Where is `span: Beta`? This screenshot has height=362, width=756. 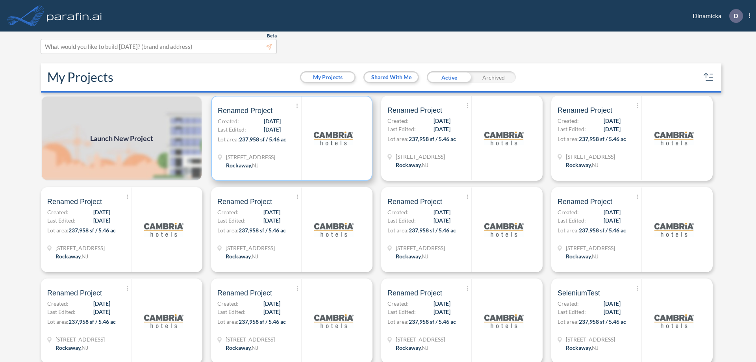 span: Beta is located at coordinates (272, 36).